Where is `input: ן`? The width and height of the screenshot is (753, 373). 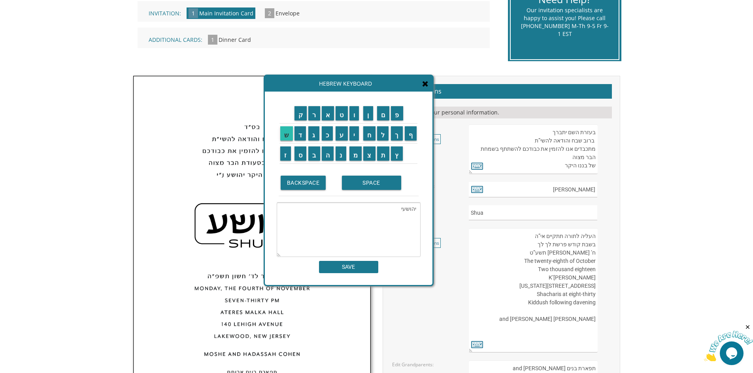
input: ן is located at coordinates (368, 113).